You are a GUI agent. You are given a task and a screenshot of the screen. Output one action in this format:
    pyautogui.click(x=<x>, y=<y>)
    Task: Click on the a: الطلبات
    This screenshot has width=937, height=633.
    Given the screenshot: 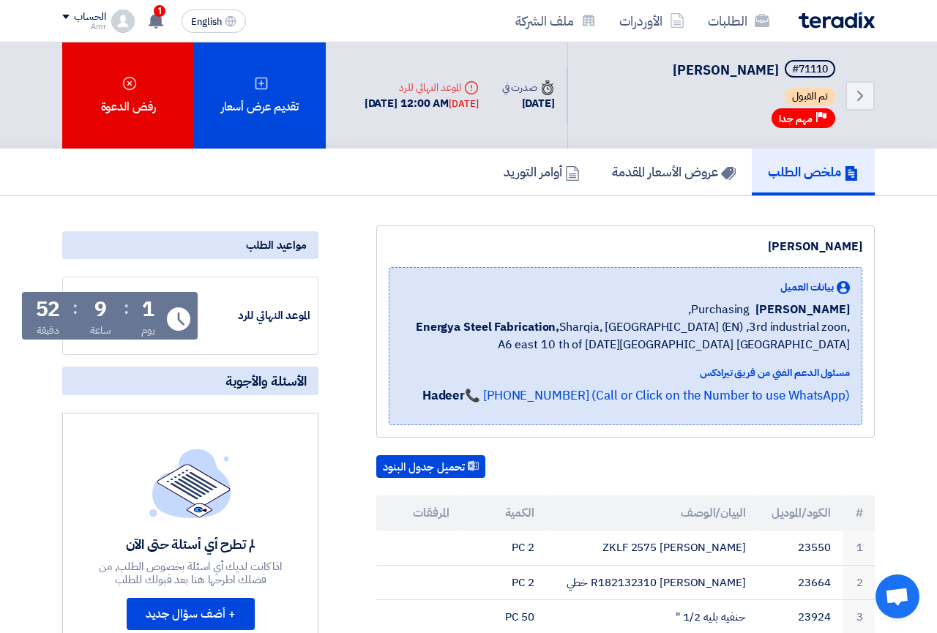 What is the action you would take?
    pyautogui.click(x=738, y=20)
    